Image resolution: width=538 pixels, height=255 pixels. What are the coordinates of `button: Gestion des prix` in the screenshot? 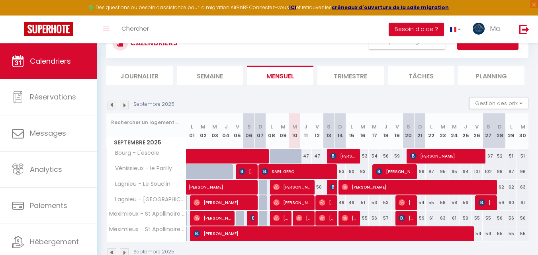 It's located at (499, 103).